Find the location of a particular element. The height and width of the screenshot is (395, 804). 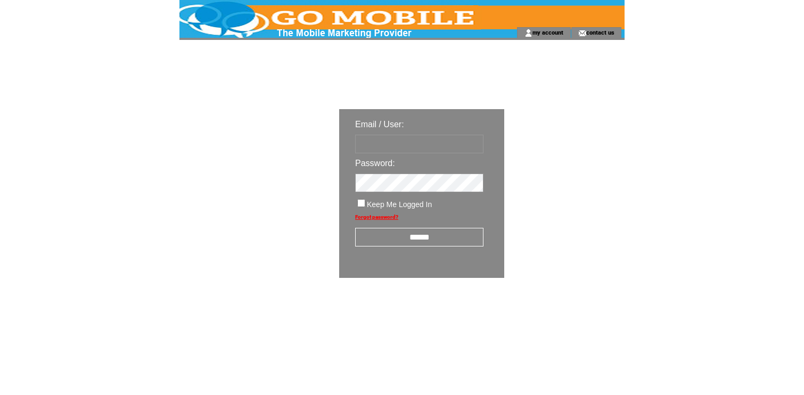

span: Email / User: is located at coordinates (380, 124).